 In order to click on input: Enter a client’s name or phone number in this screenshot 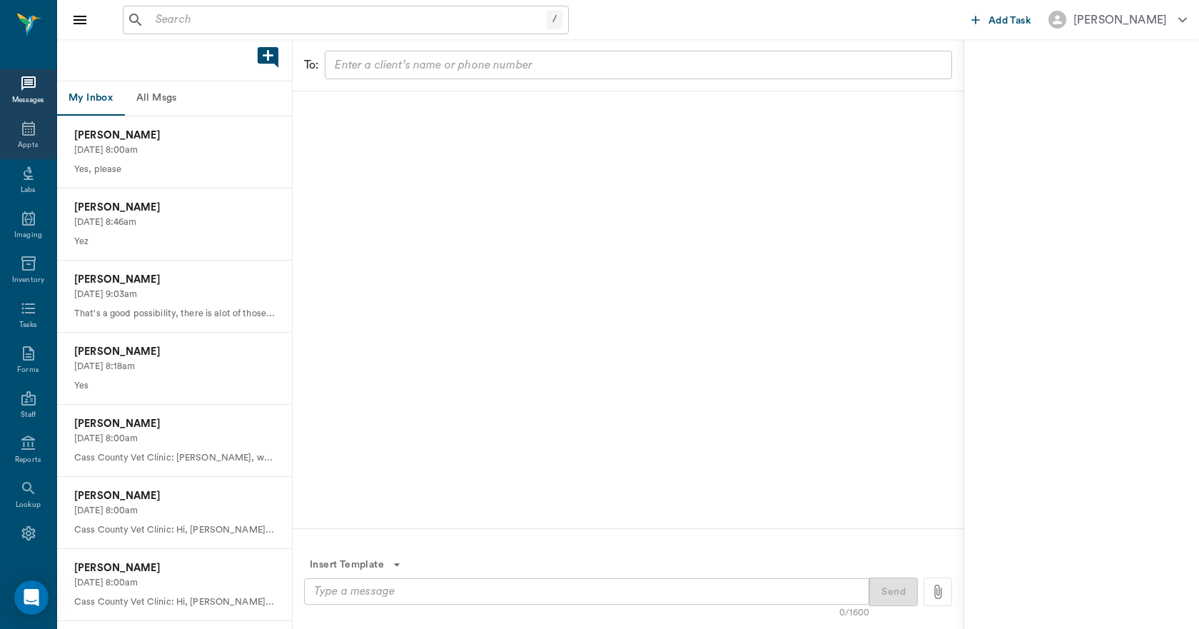, I will do `click(637, 65)`.